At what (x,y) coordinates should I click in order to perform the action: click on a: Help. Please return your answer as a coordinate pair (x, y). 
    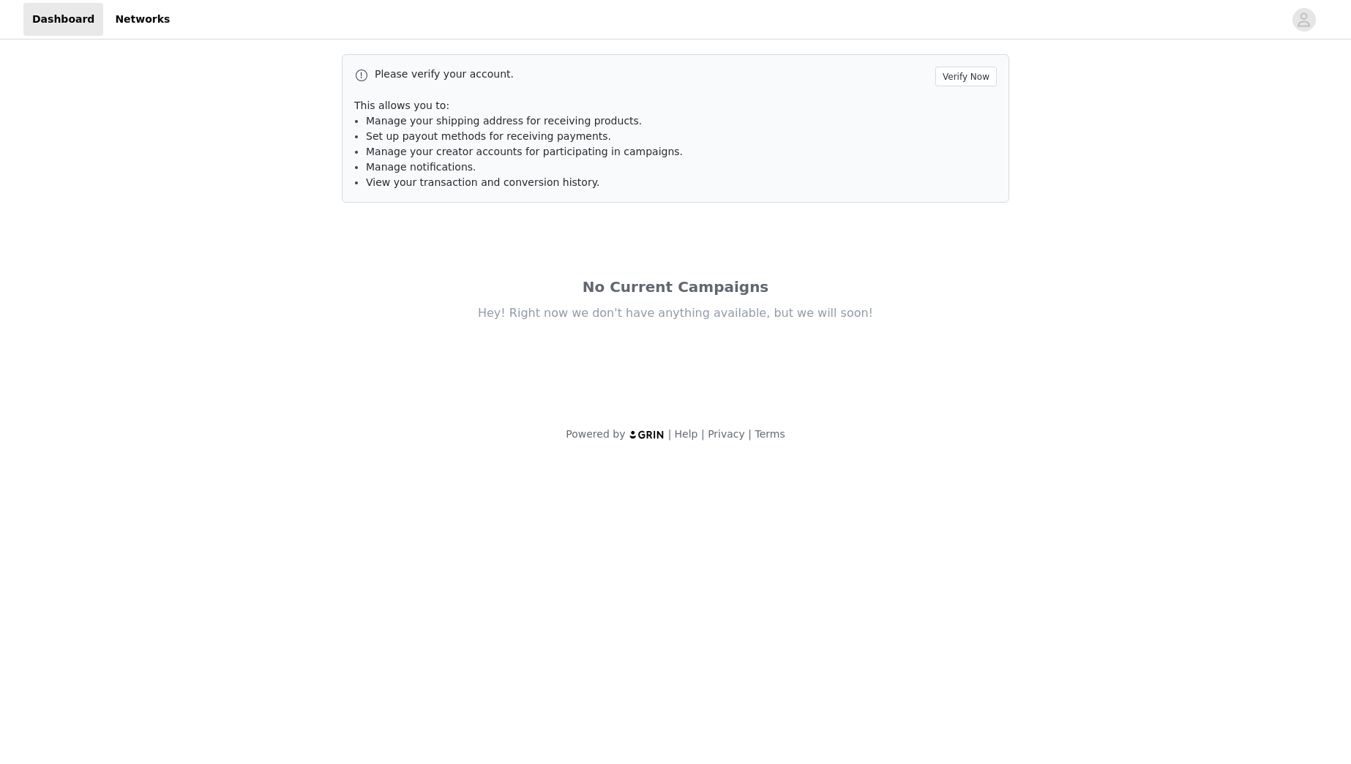
    Looking at the image, I should click on (686, 434).